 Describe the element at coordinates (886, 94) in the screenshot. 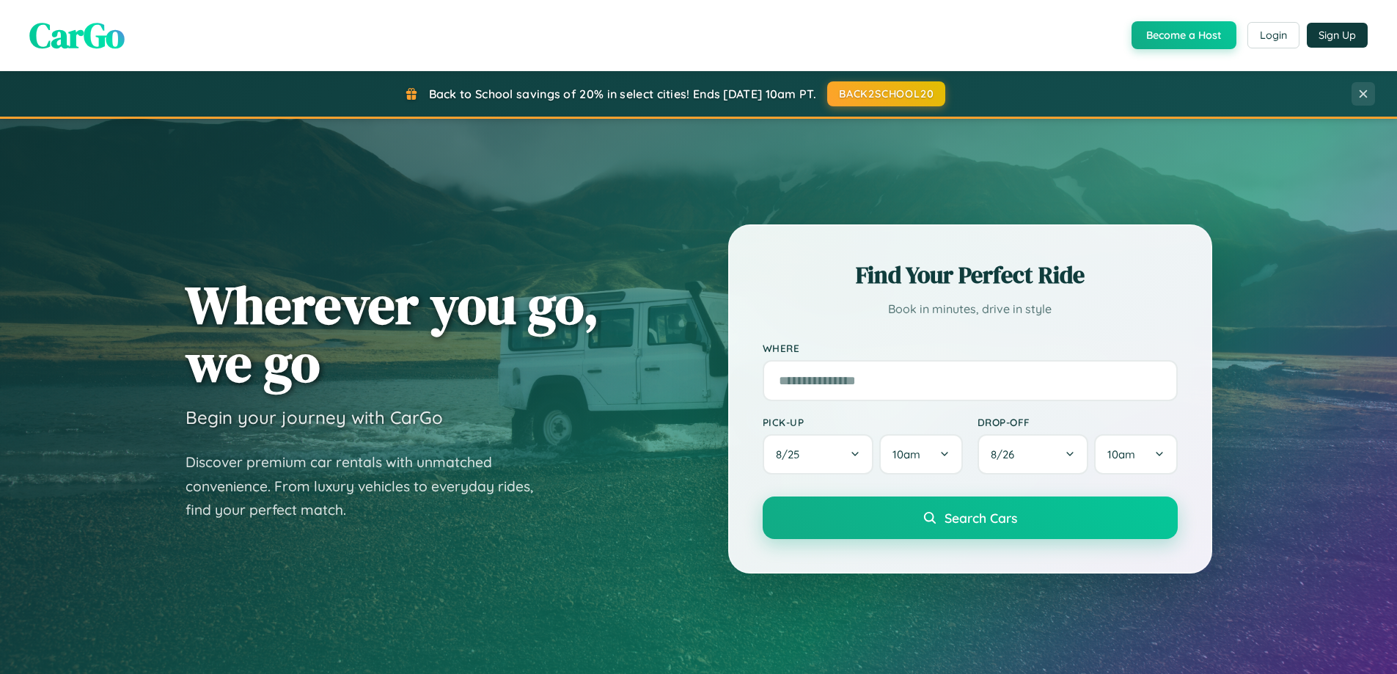

I see `button: BACK2SCHOOL20` at that location.